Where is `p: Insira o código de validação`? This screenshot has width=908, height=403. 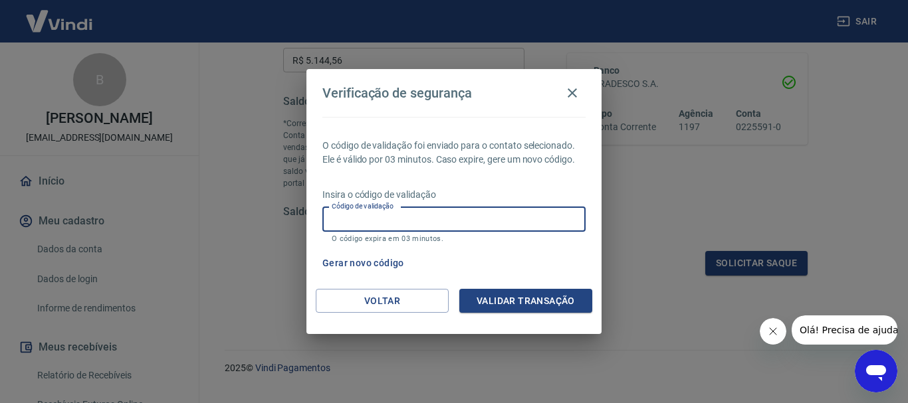
p: Insira o código de validação is located at coordinates (454, 195).